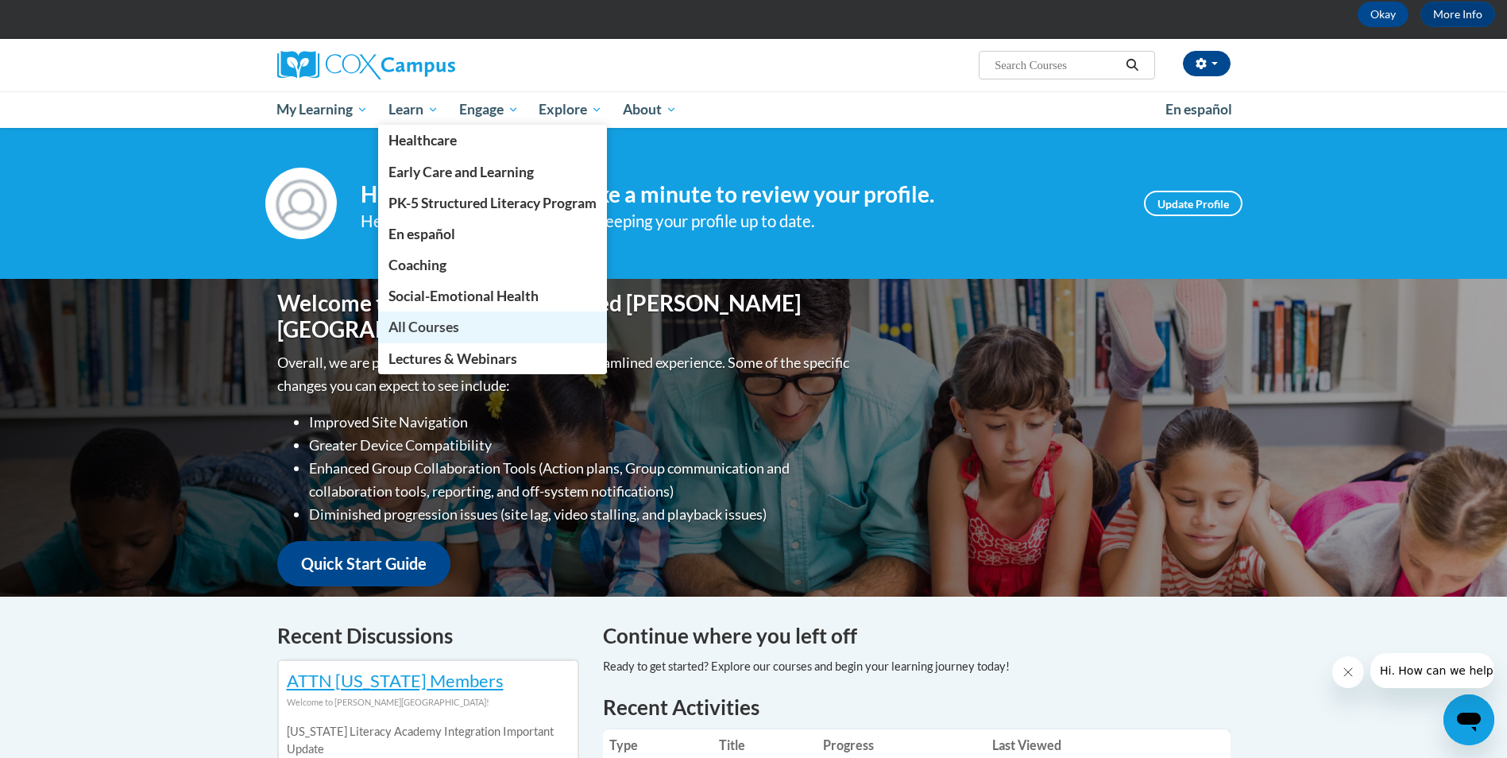 This screenshot has width=1507, height=758. What do you see at coordinates (428, 65) in the screenshot?
I see `a: Cox Campus` at bounding box center [428, 65].